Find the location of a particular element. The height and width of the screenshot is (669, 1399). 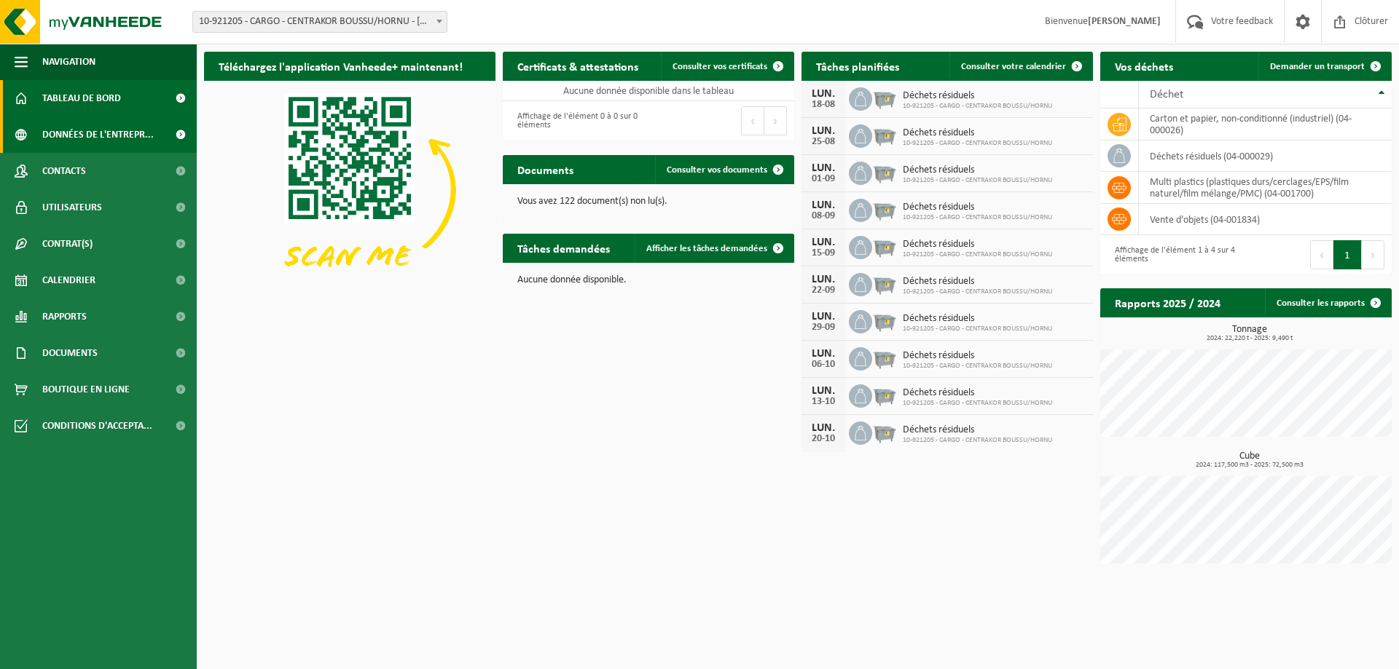

h2: Tâches demandées is located at coordinates (563, 248).